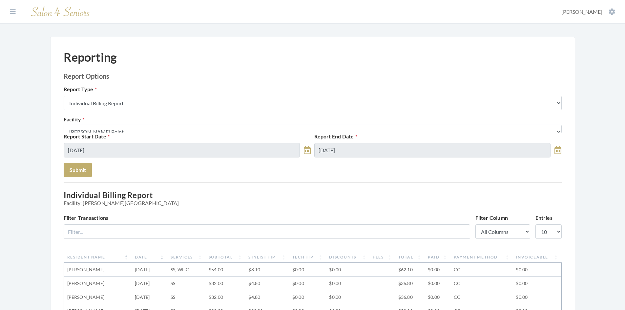  Describe the element at coordinates (267, 270) in the screenshot. I see `td: $8.10` at that location.